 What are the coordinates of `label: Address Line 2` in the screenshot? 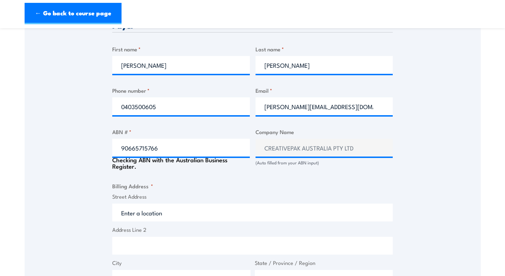 It's located at (252, 230).